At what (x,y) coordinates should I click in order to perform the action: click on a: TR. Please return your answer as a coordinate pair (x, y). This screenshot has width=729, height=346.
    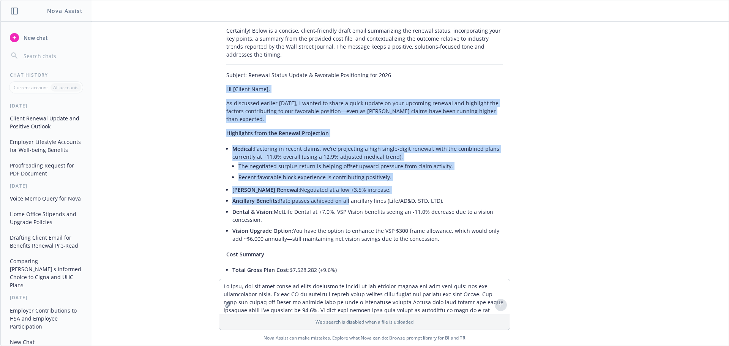
    Looking at the image, I should click on (463, 338).